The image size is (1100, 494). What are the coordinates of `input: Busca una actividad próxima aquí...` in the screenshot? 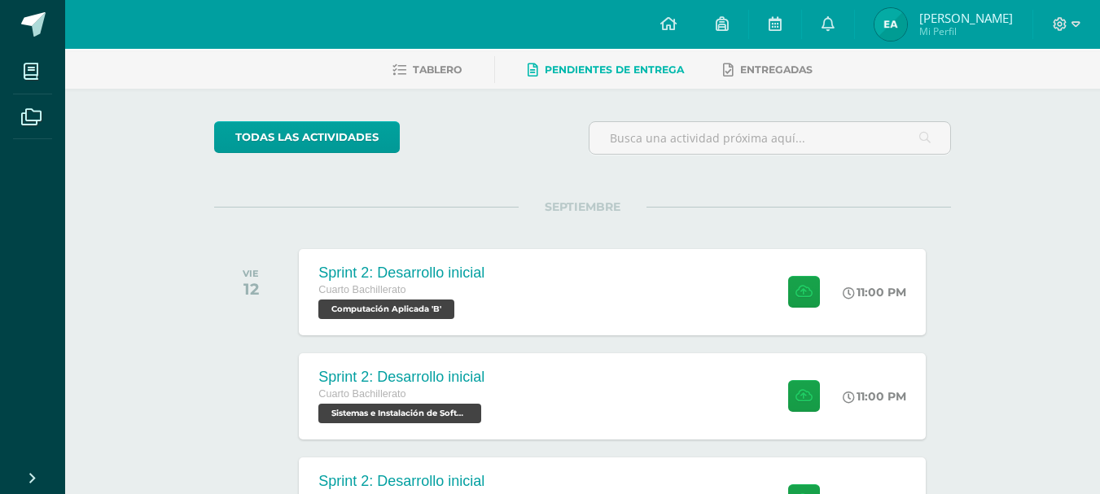 It's located at (769, 138).